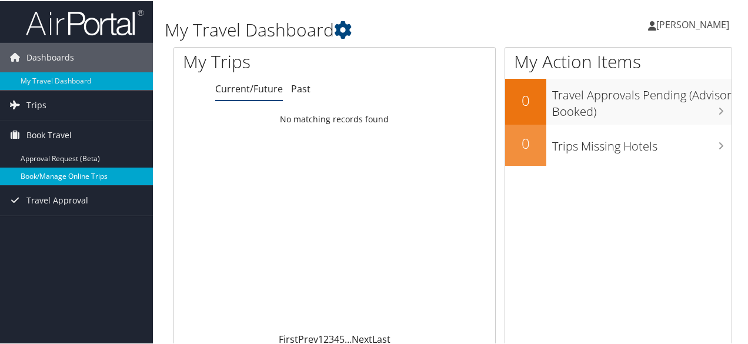 The image size is (748, 344). What do you see at coordinates (57, 199) in the screenshot?
I see `span: Travel Approval` at bounding box center [57, 199].